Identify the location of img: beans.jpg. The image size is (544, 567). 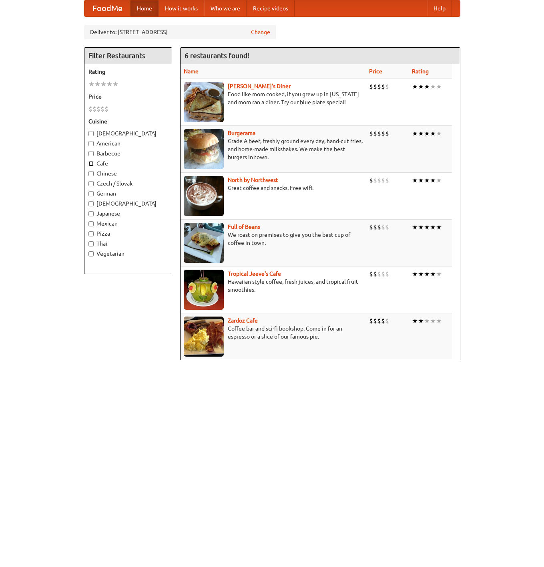
(204, 243).